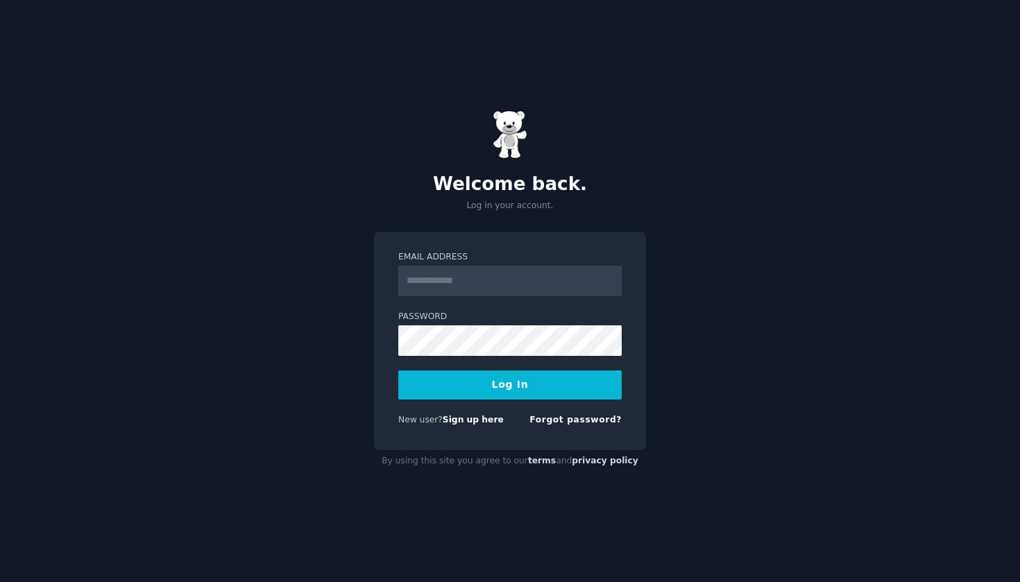 The width and height of the screenshot is (1020, 582). What do you see at coordinates (510, 385) in the screenshot?
I see `button: Log In` at bounding box center [510, 385].